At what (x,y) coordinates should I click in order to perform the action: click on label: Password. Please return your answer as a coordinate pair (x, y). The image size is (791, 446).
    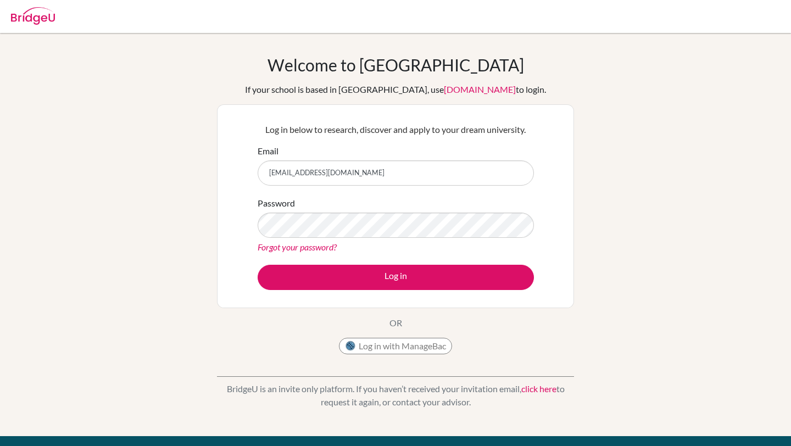
    Looking at the image, I should click on (276, 203).